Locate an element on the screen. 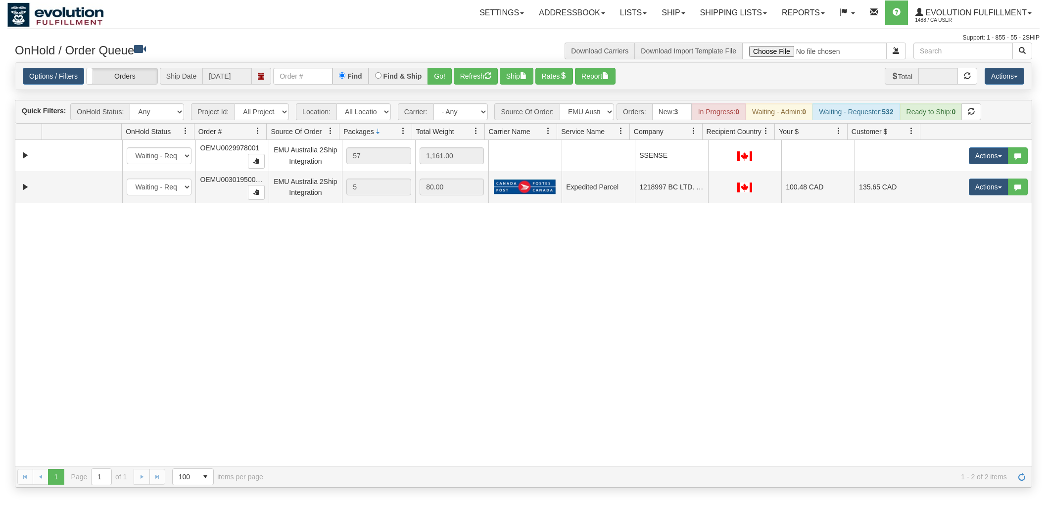 The height and width of the screenshot is (505, 1047). a: Total Weight filter column settings is located at coordinates (476, 131).